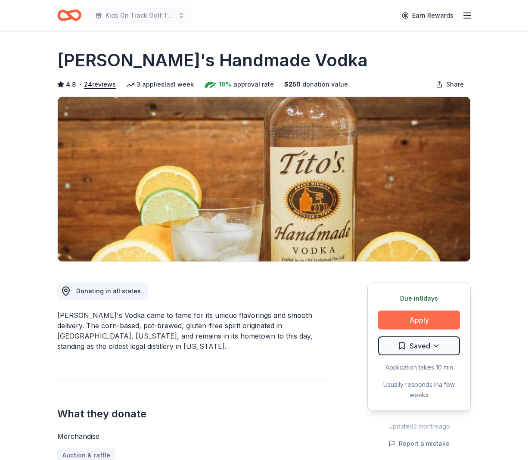  Describe the element at coordinates (420, 346) in the screenshot. I see `span: Saved` at that location.